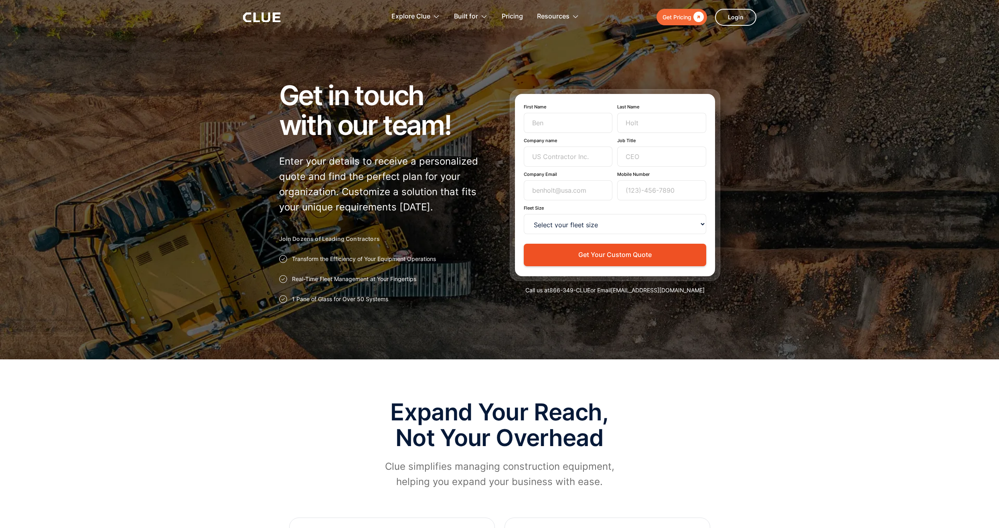 The width and height of the screenshot is (999, 528). I want to click on a: Login, so click(736, 17).